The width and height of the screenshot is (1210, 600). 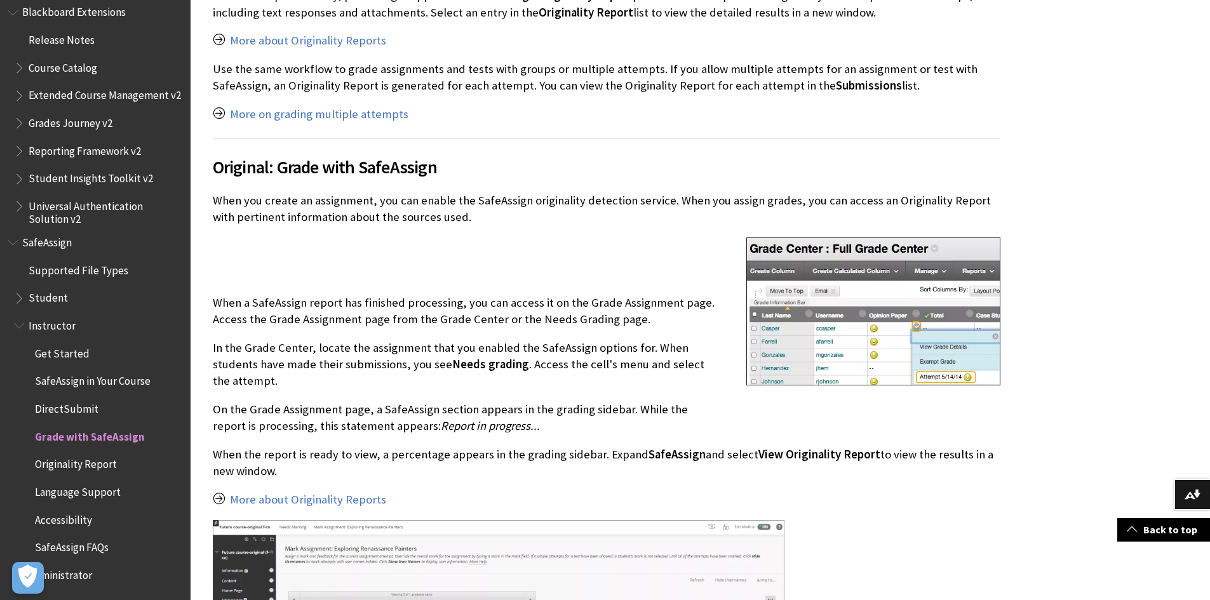 I want to click on span: Blackboard Extensions, so click(x=74, y=10).